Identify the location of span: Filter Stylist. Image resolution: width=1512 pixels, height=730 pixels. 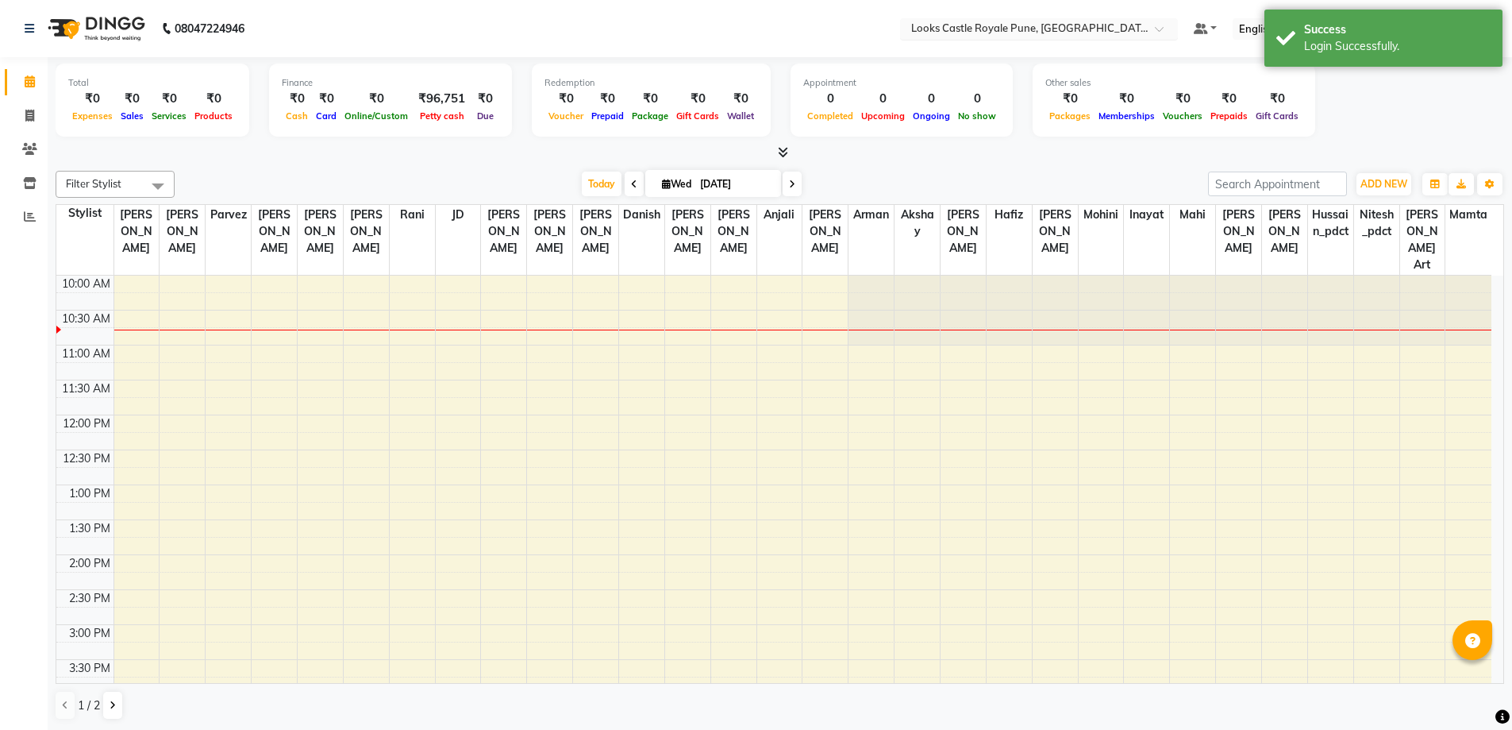
(94, 183).